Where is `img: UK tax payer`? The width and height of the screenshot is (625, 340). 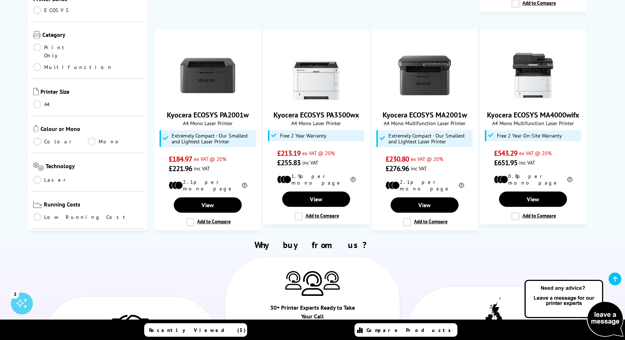 img: UK tax payer is located at coordinates (495, 314).